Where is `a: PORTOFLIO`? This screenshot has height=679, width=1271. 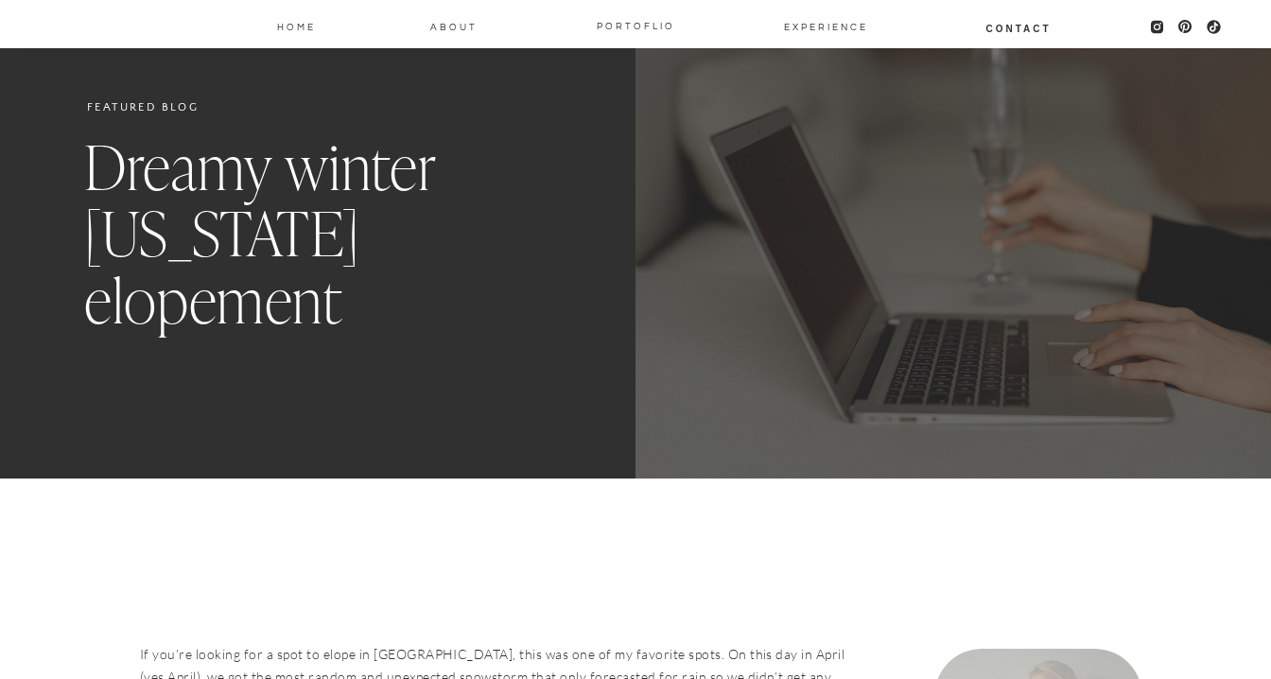
a: PORTOFLIO is located at coordinates (635, 25).